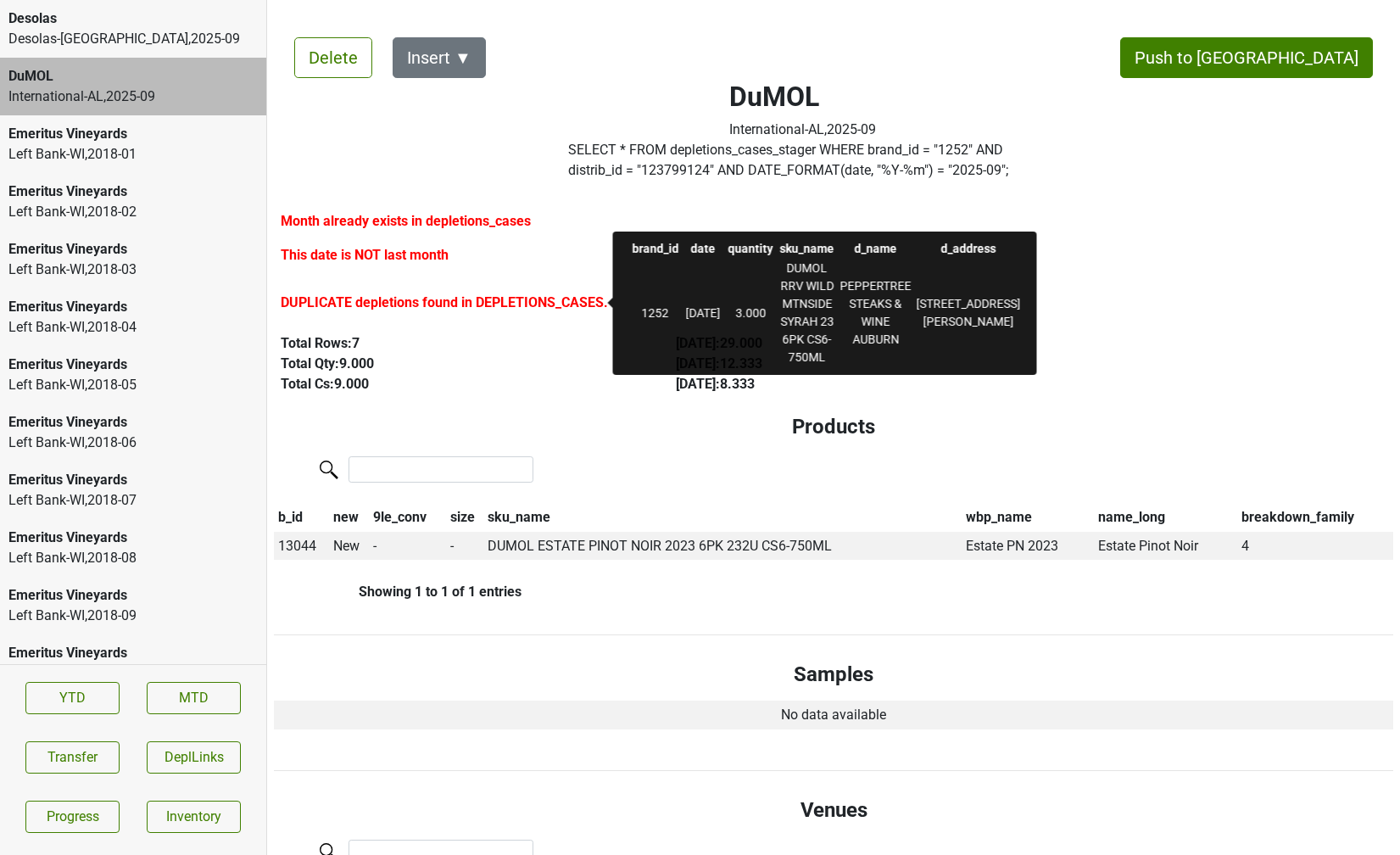 The height and width of the screenshot is (855, 1400). I want to click on th: size: activate to sort column ascending, so click(465, 518).